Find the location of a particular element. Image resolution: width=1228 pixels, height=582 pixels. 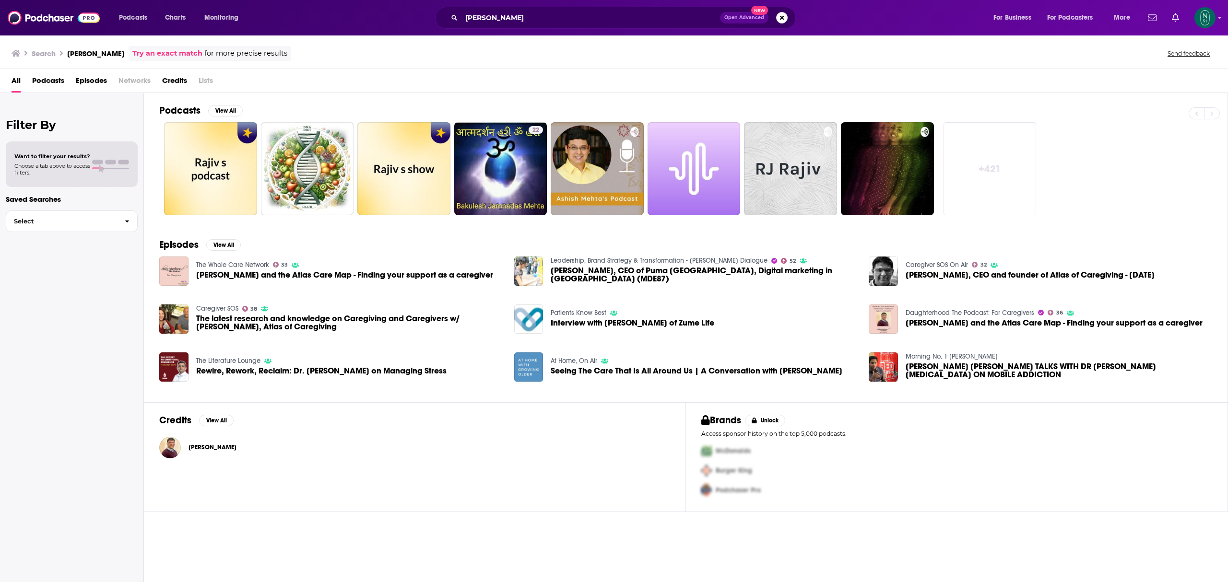

h2: Podcasts is located at coordinates (180, 110).